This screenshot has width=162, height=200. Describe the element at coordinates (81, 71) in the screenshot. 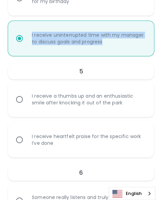

I see `h6: 5` at that location.